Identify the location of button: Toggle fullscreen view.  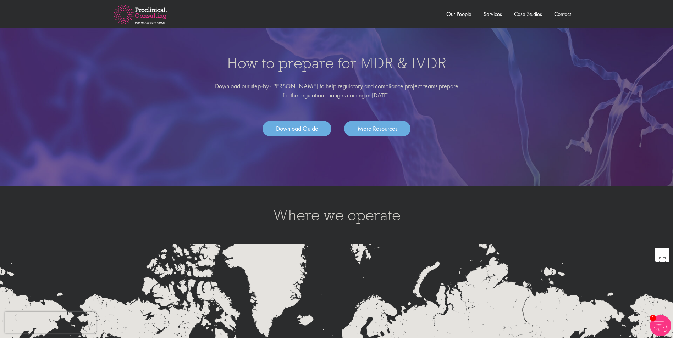
(662, 255).